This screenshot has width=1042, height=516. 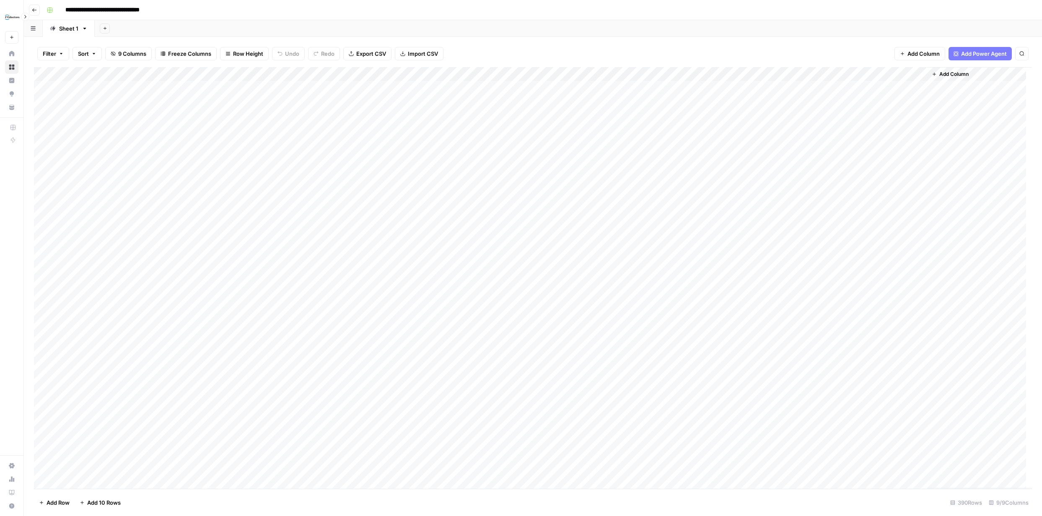 I want to click on span: 9 Columns, so click(x=132, y=54).